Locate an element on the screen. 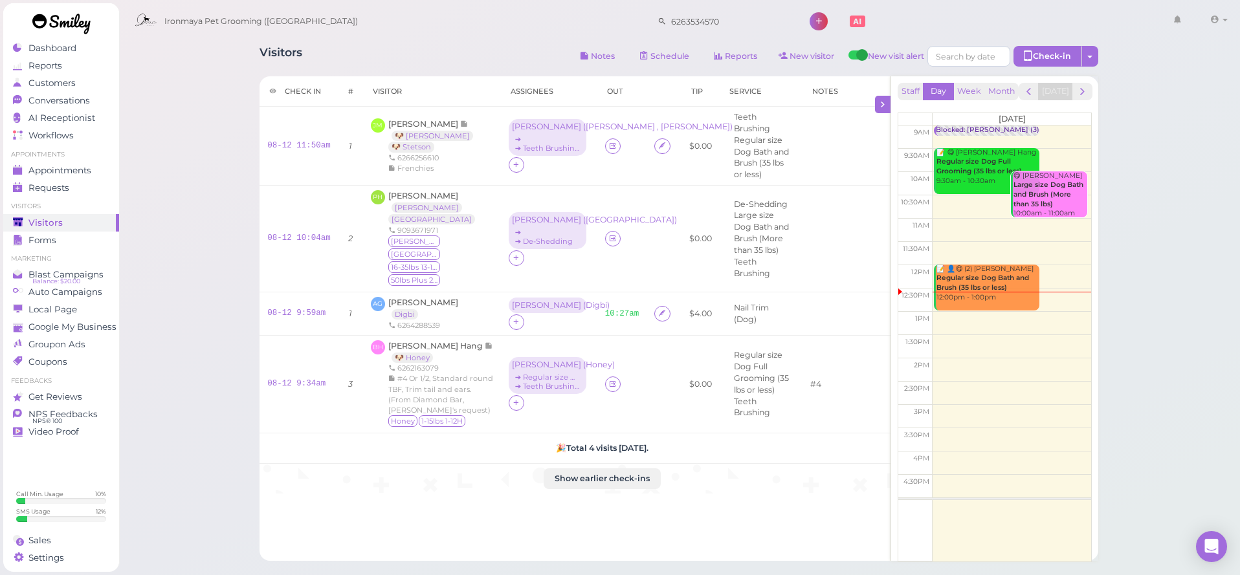 This screenshot has width=1240, height=575. div: 6262163079 is located at coordinates (441, 368).